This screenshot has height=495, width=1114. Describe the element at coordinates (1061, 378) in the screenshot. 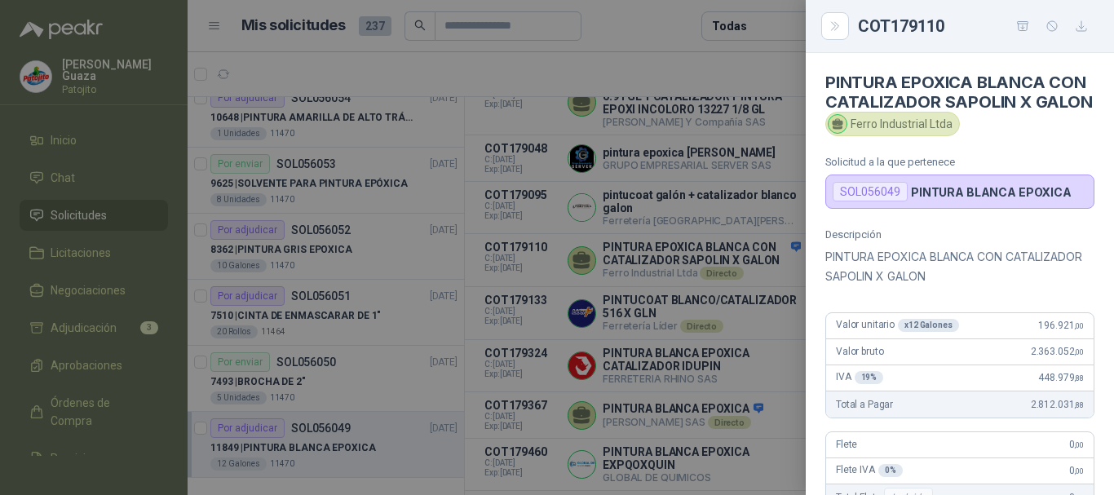

I see `span: 448.979` at that location.